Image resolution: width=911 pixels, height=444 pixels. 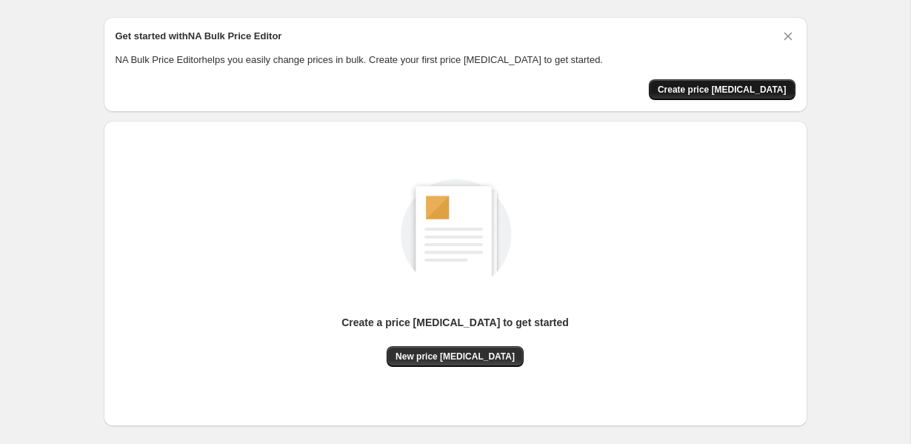 I want to click on button: Create price change job, so click(x=722, y=90).